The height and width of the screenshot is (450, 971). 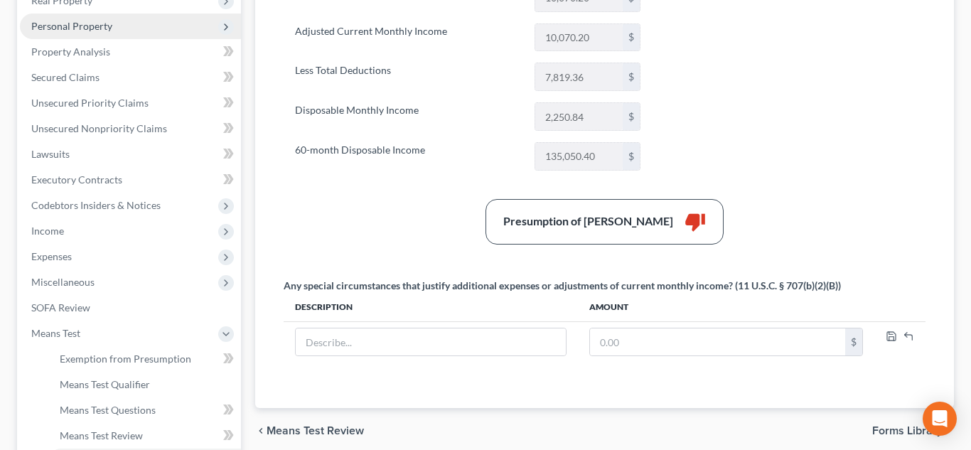 What do you see at coordinates (940, 419) in the screenshot?
I see `div: Open Intercom Messenger` at bounding box center [940, 419].